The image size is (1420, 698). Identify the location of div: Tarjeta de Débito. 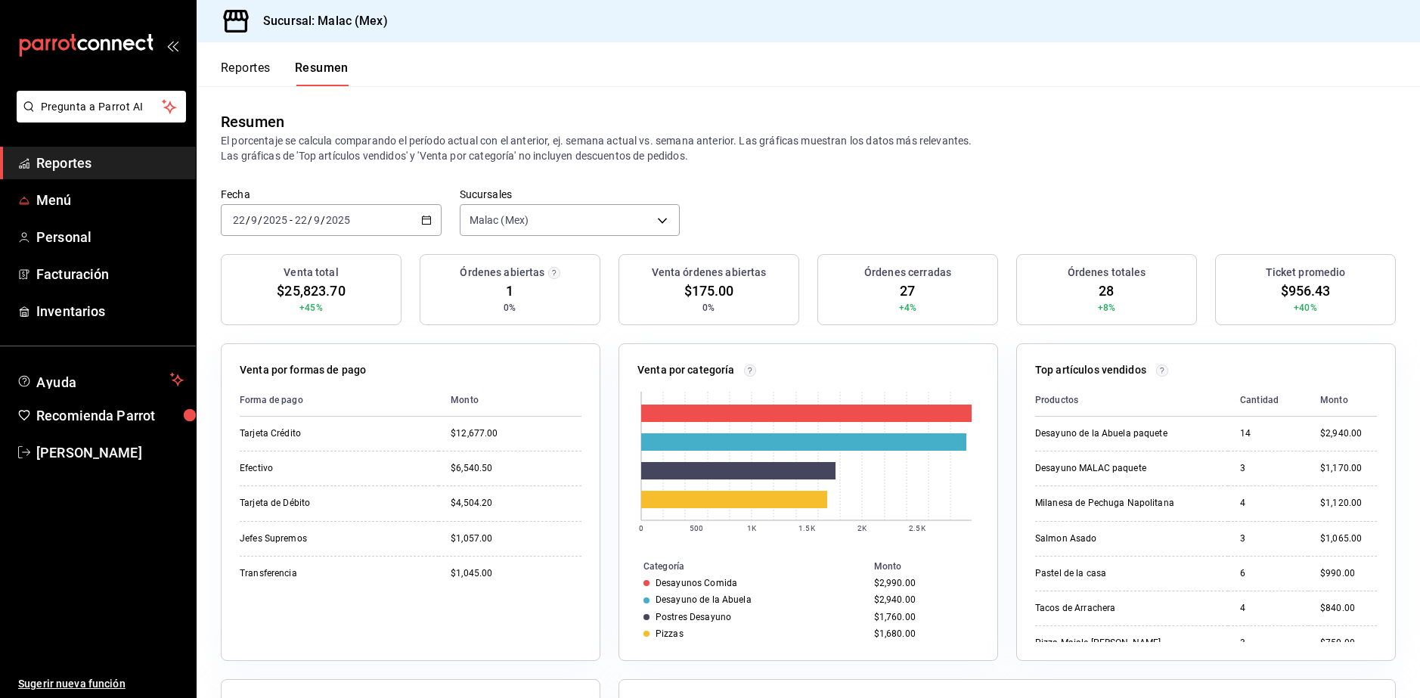
(315, 503).